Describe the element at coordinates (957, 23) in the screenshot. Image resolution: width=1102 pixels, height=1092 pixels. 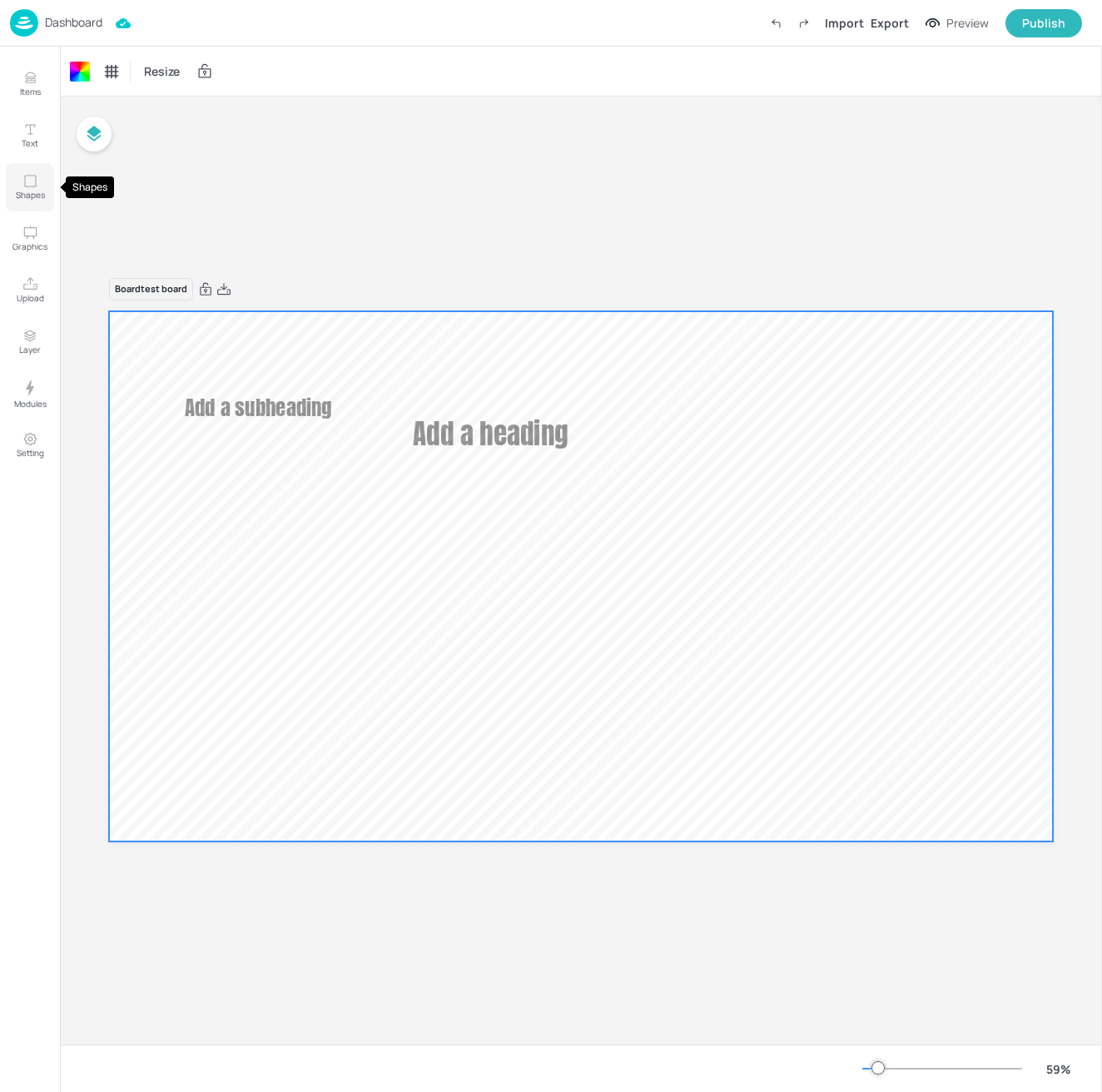
I see `button: Preview` at that location.